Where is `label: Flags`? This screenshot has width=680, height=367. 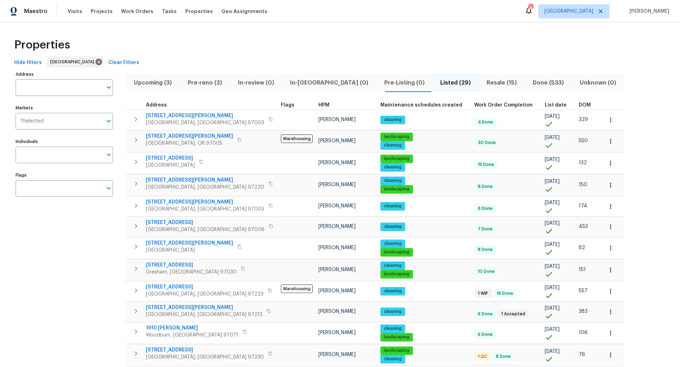
label: Flags is located at coordinates (64, 175).